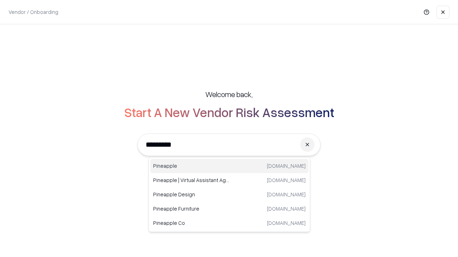 The height and width of the screenshot is (257, 458). Describe the element at coordinates (33, 12) in the screenshot. I see `p: Vendor / Onboarding` at that location.